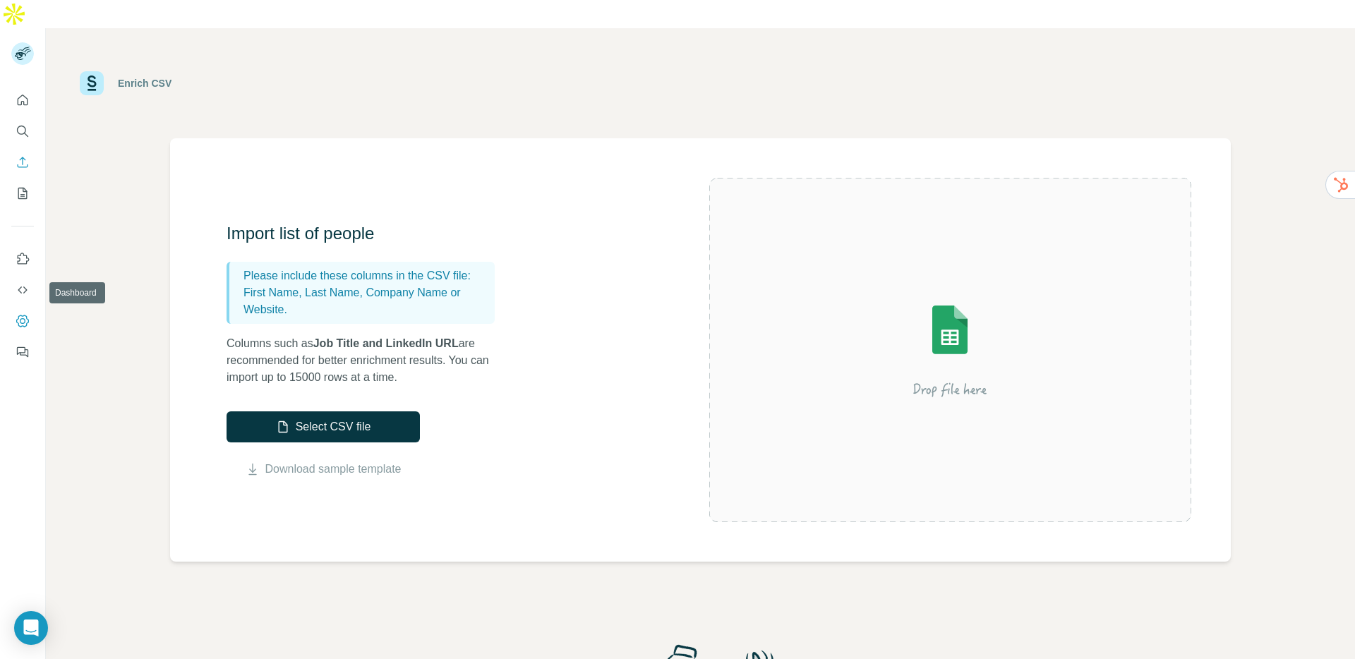  Describe the element at coordinates (323, 469) in the screenshot. I see `button: Download sample template` at that location.